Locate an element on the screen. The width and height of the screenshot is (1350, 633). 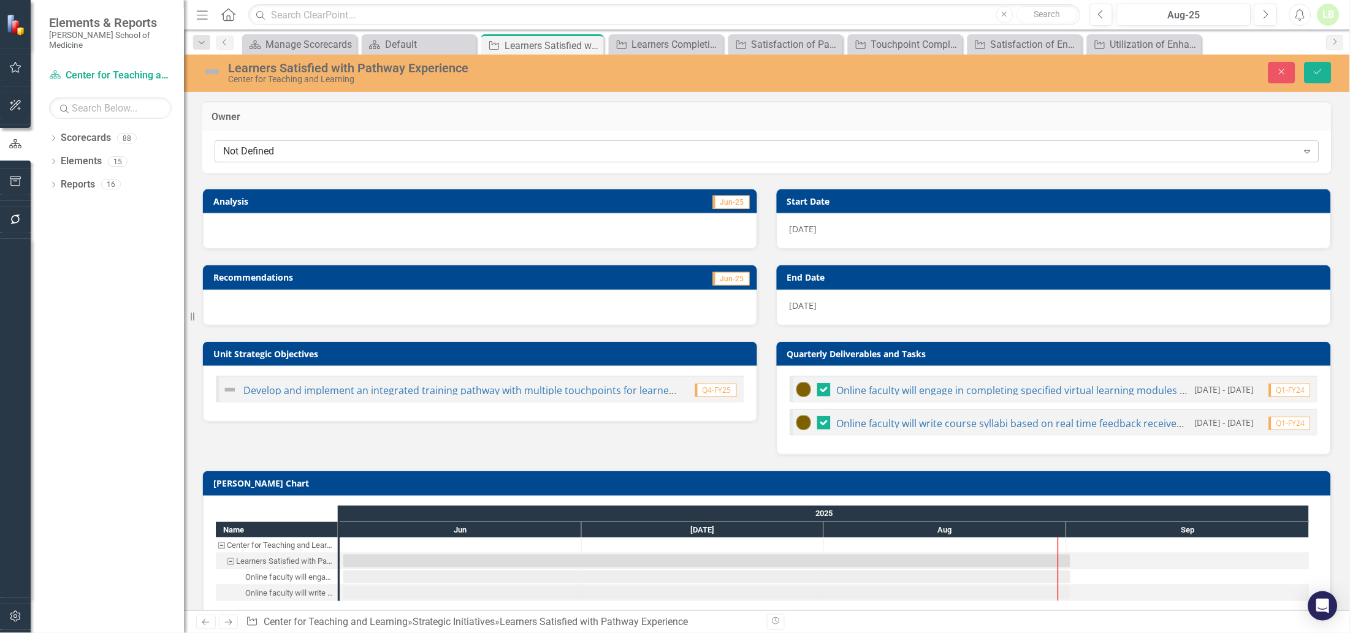
input: Search Below... is located at coordinates (110, 108).